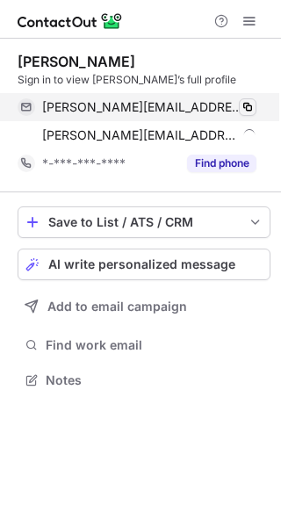 The image size is (281, 527). What do you see at coordinates (144, 222) in the screenshot?
I see `div: Save to List / ATS / CRM` at bounding box center [144, 222].